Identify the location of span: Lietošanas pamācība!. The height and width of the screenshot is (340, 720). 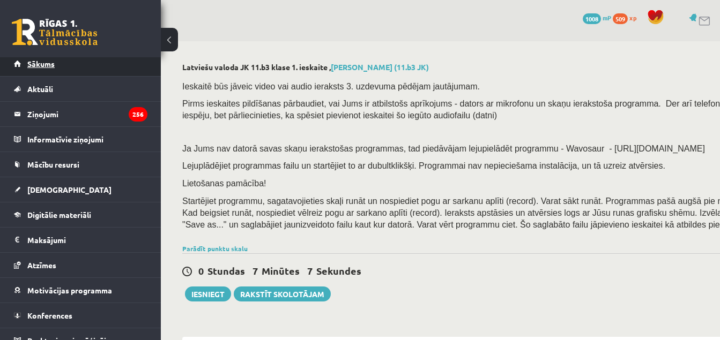
(224, 183).